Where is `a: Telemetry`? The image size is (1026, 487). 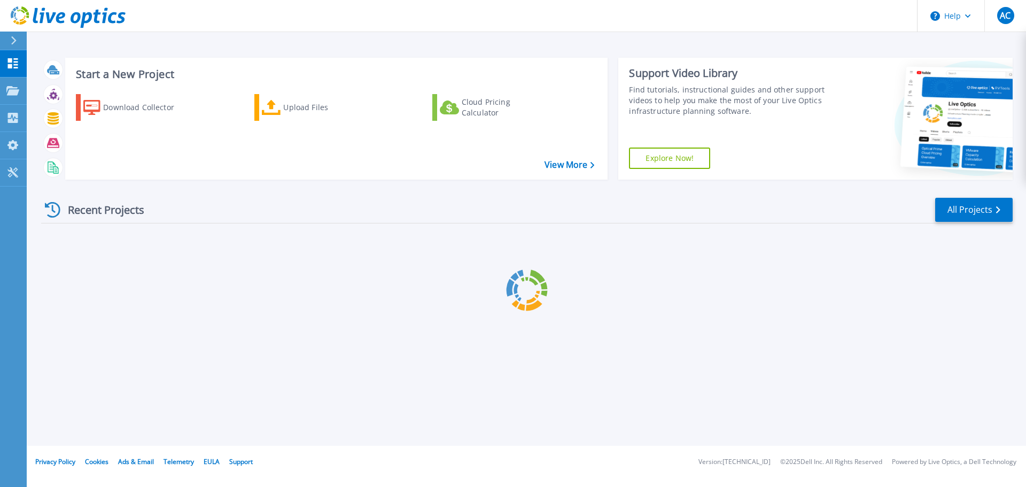 a: Telemetry is located at coordinates (179, 461).